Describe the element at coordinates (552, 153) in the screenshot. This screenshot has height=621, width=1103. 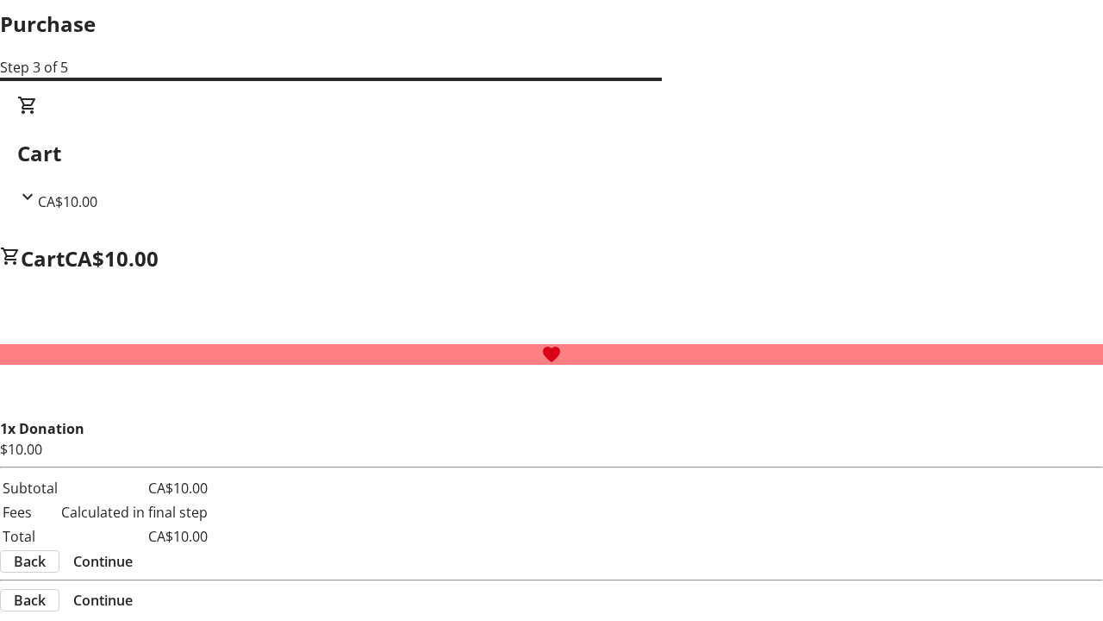
I see `h2: Cart` at that location.